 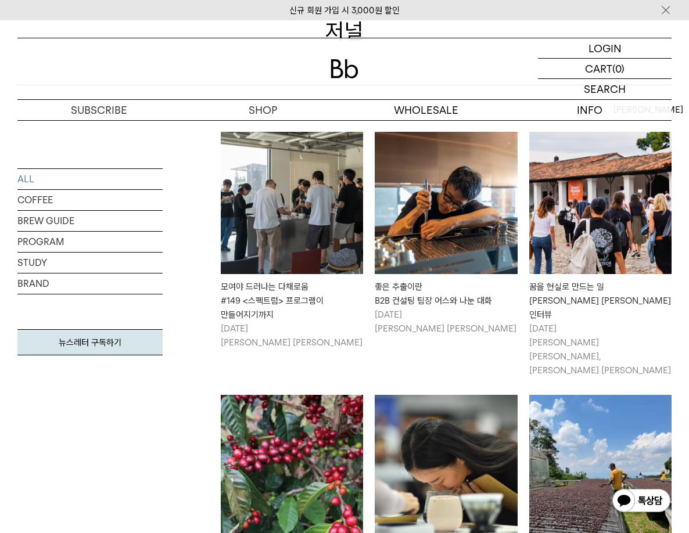 What do you see at coordinates (90, 284) in the screenshot?
I see `a: BRAND` at bounding box center [90, 284].